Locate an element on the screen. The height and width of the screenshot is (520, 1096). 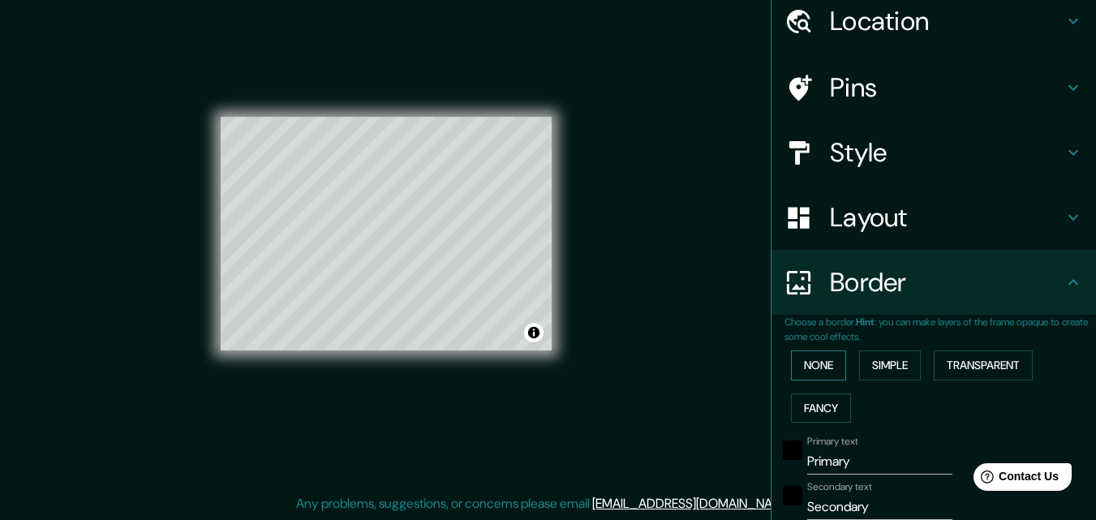
div: Border is located at coordinates (934, 282).